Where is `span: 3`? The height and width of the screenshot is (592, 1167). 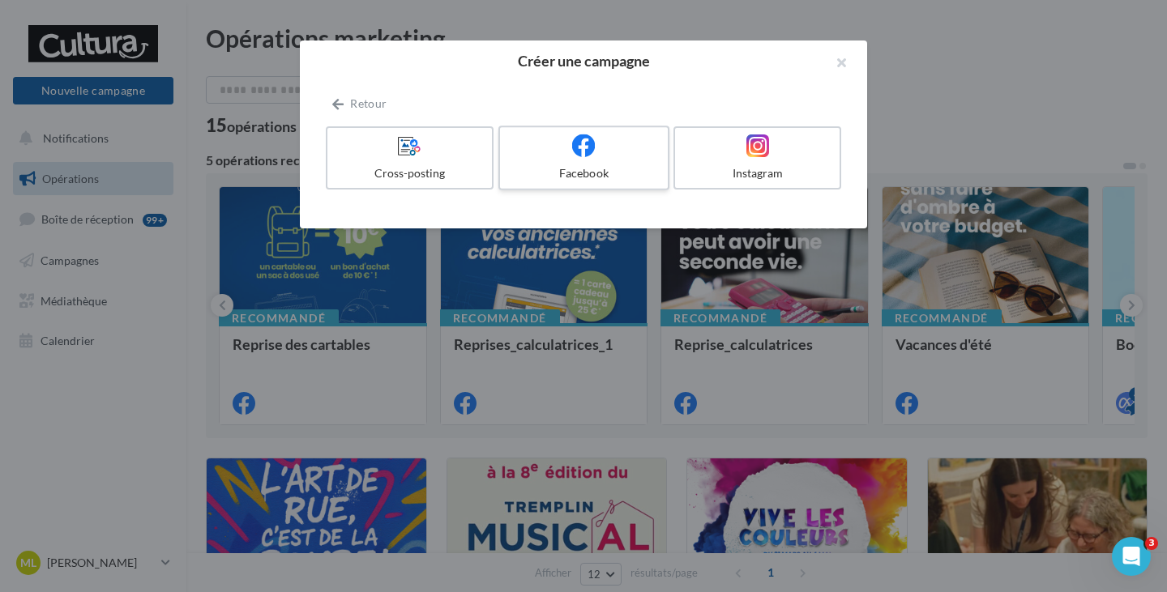
span: 3 is located at coordinates (1152, 544).